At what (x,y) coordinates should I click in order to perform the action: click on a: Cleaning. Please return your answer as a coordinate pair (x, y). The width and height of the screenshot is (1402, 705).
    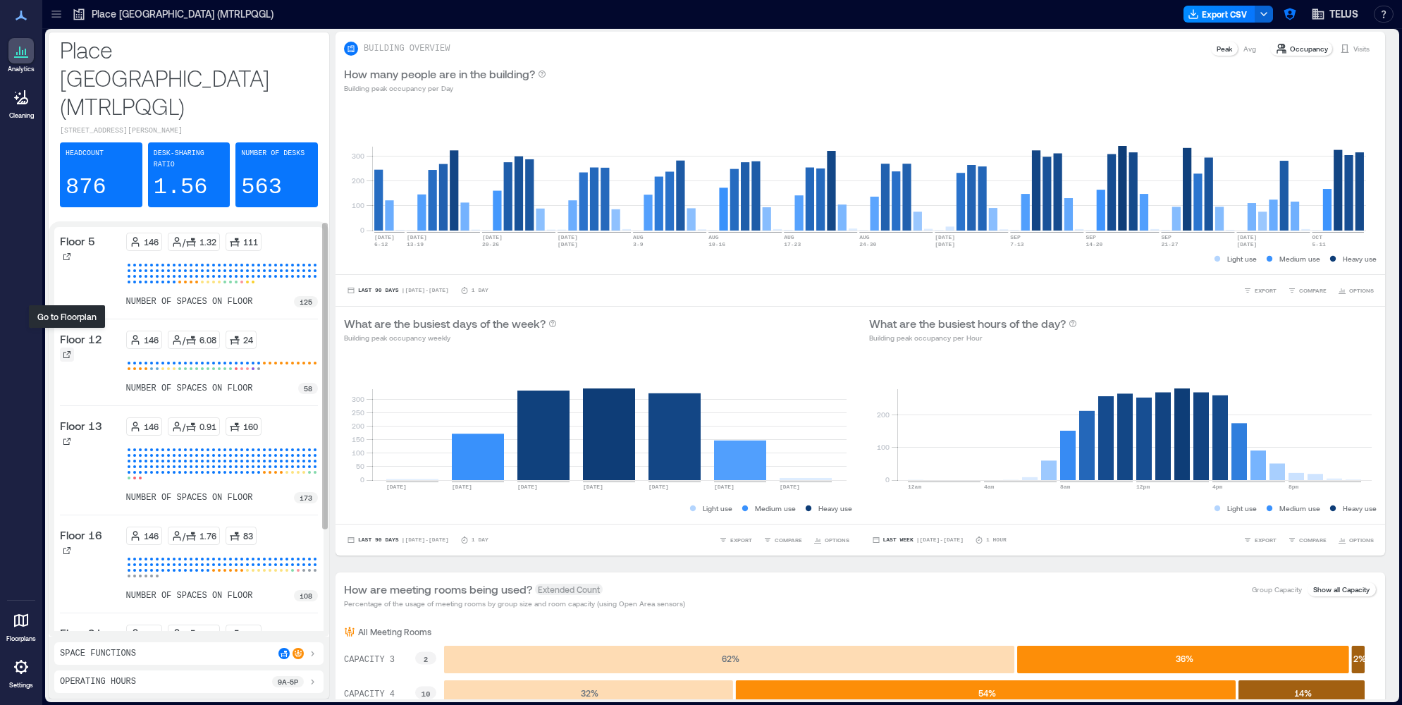
    Looking at the image, I should click on (21, 102).